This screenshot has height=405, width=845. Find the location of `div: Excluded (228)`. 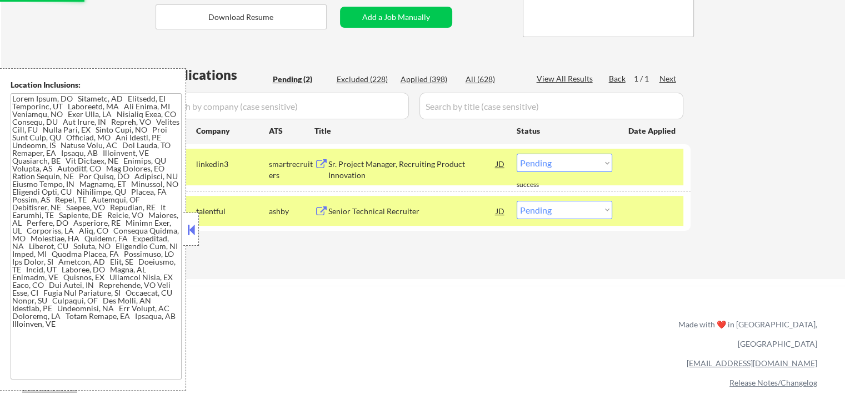

div: Excluded (228) is located at coordinates (364, 79).